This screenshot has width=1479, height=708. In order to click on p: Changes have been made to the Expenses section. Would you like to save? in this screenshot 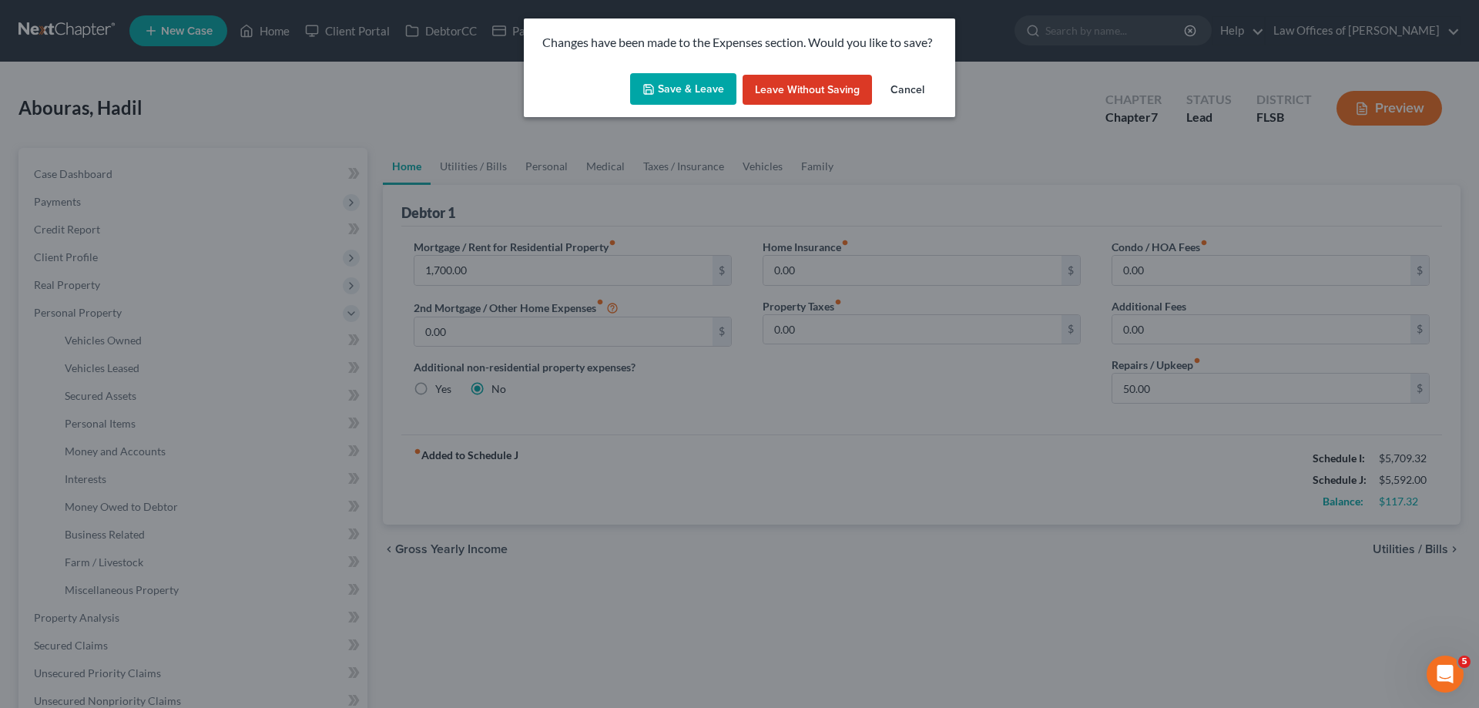, I will do `click(739, 42)`.